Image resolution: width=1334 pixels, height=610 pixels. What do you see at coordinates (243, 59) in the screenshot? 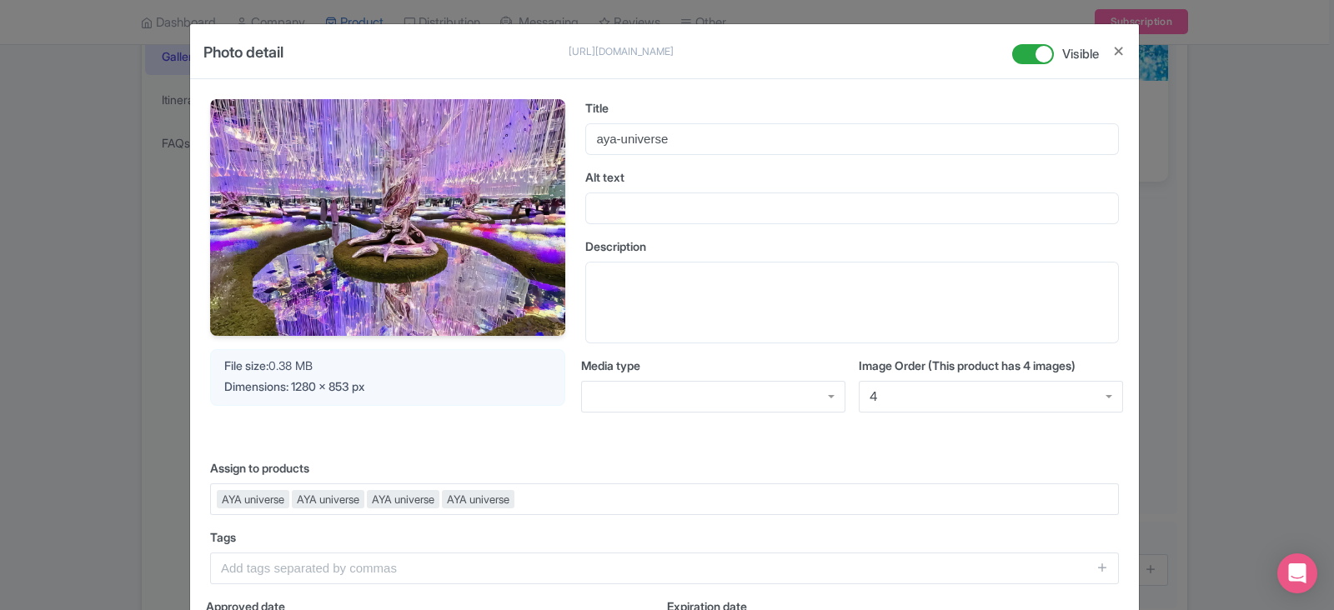
I see `h4: Photo detail` at bounding box center [243, 59].